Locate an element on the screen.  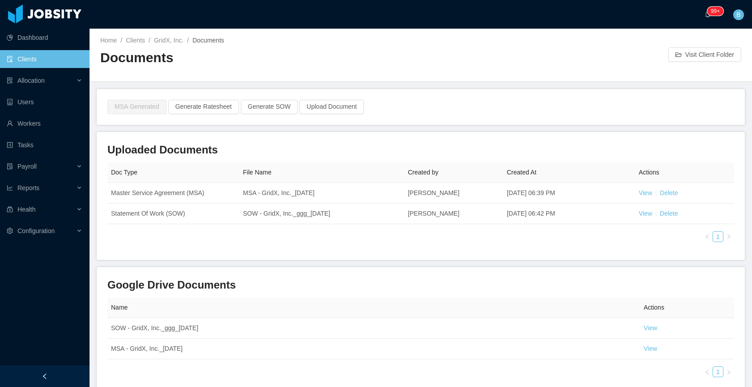
span: Reports is located at coordinates (28, 188).